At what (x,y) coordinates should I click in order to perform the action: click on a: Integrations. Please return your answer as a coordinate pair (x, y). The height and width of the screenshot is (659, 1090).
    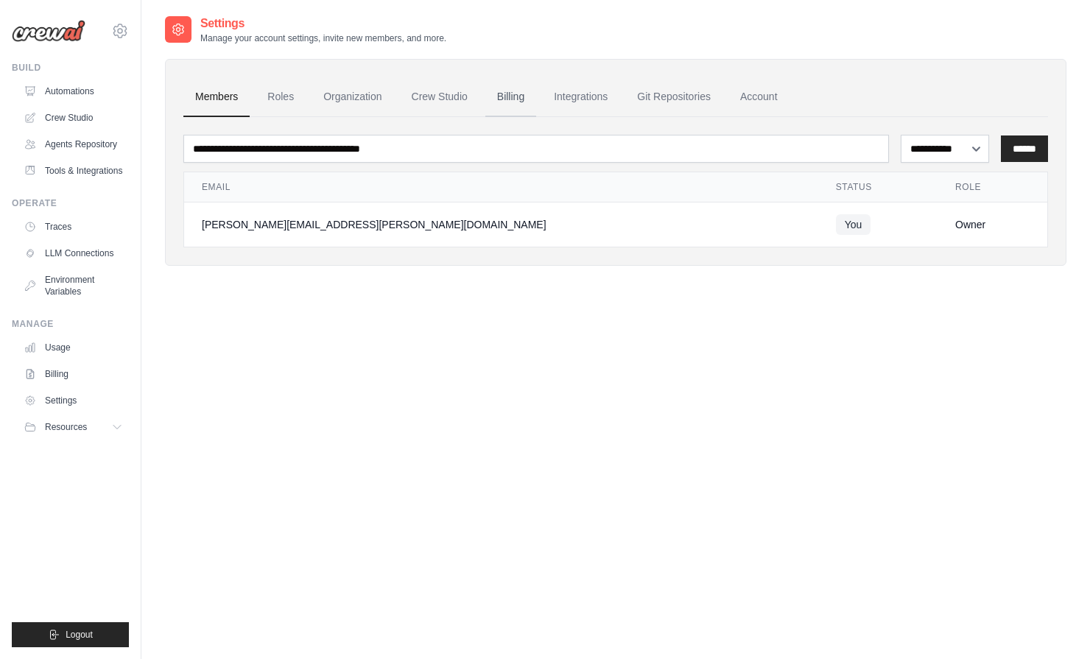
    Looking at the image, I should click on (580, 97).